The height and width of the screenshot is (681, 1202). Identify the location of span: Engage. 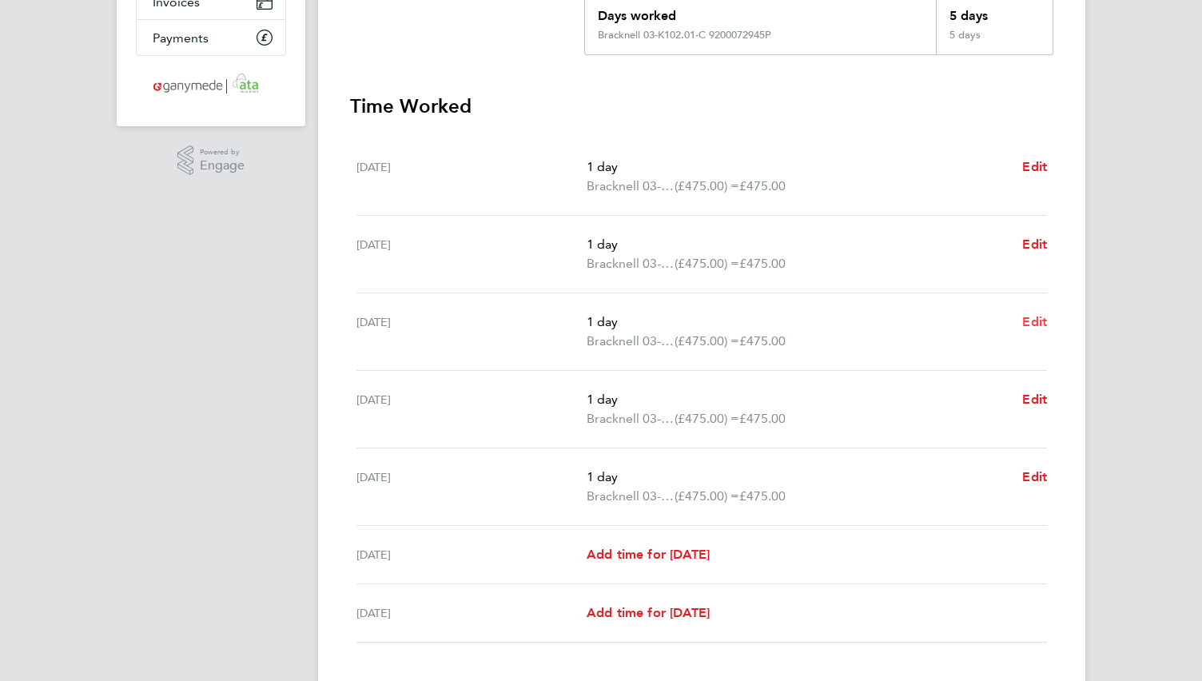
(222, 165).